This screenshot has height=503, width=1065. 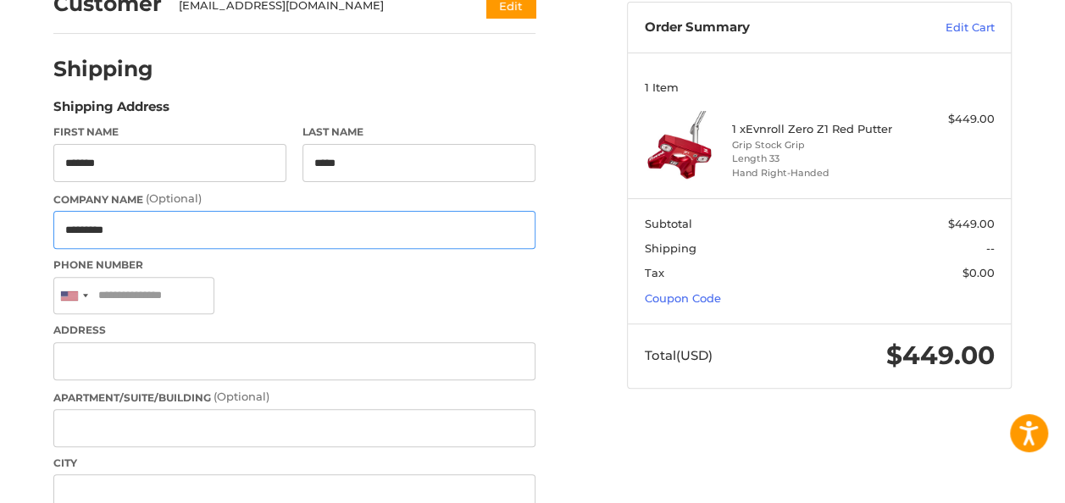 I want to click on span: Subtotal, so click(x=668, y=224).